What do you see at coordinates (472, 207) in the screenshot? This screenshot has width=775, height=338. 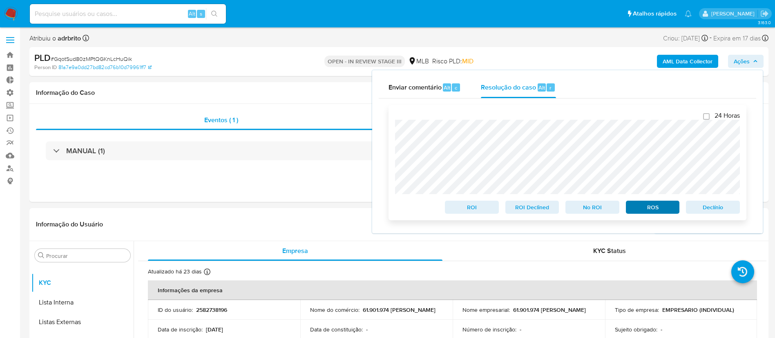 I see `button: ROI` at bounding box center [472, 207].